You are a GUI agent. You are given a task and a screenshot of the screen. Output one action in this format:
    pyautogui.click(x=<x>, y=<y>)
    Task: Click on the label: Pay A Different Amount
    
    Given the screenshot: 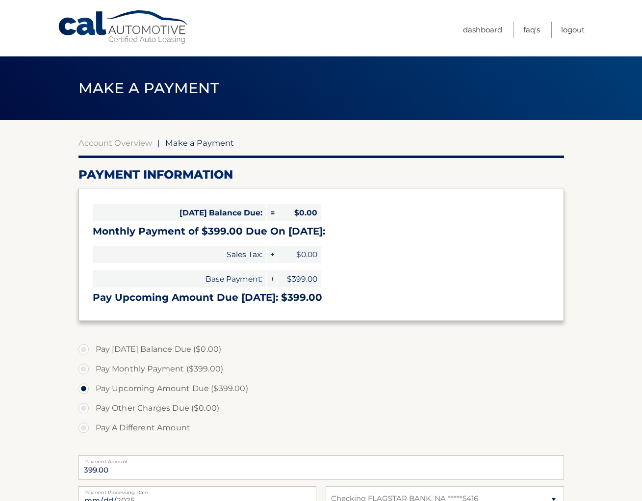 What is the action you would take?
    pyautogui.click(x=321, y=428)
    